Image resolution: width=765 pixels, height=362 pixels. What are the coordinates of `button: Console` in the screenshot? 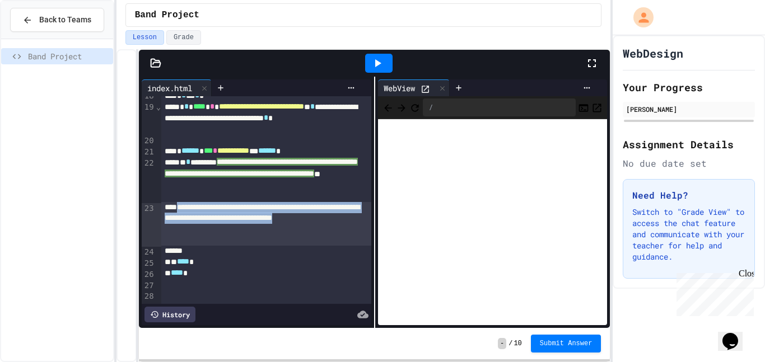 It's located at (584, 108).